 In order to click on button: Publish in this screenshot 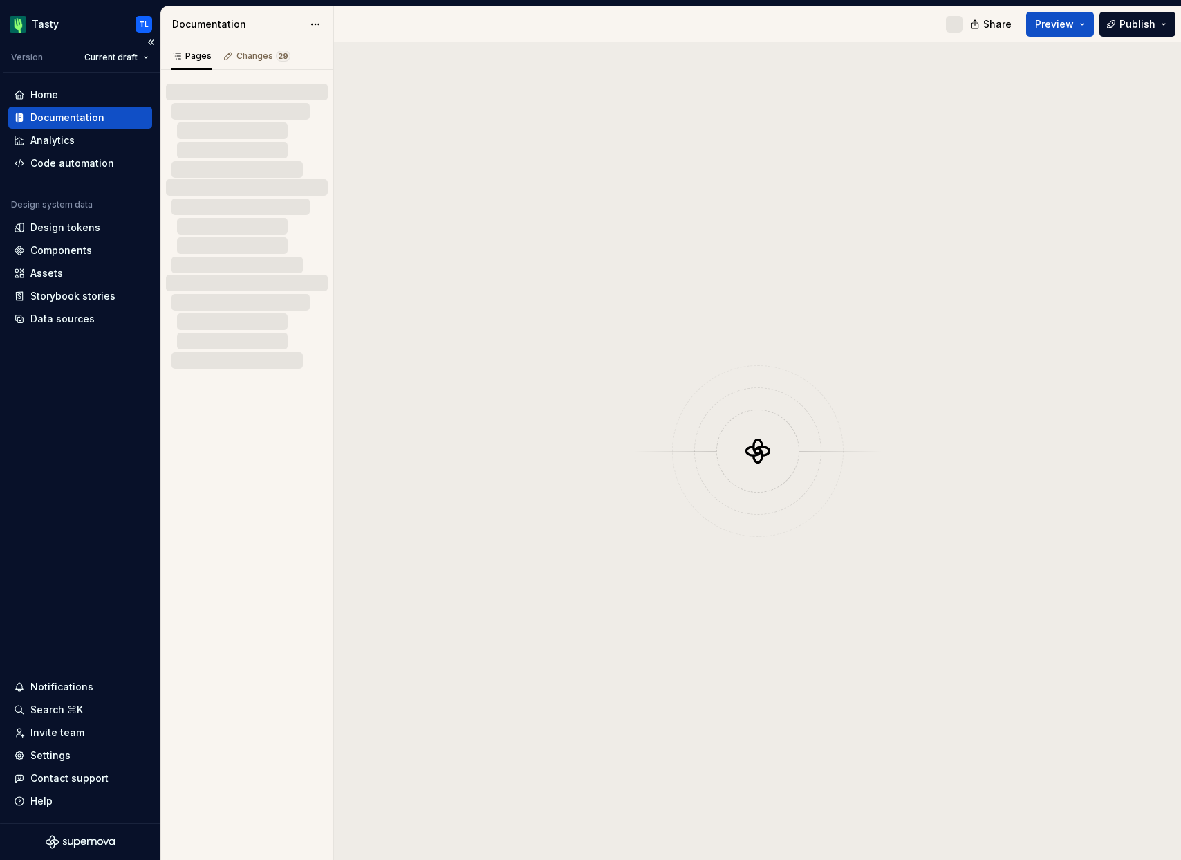, I will do `click(1138, 24)`.